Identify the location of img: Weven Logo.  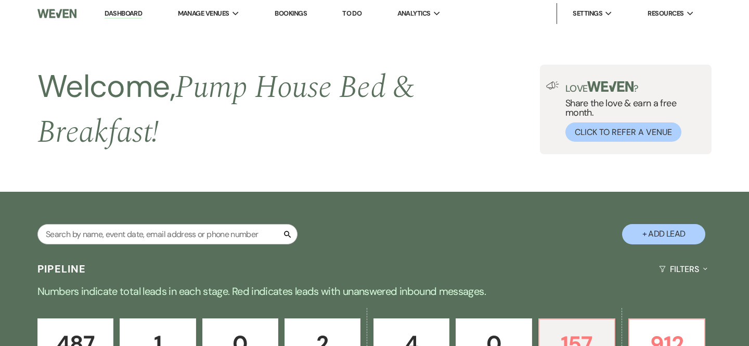
(57, 14).